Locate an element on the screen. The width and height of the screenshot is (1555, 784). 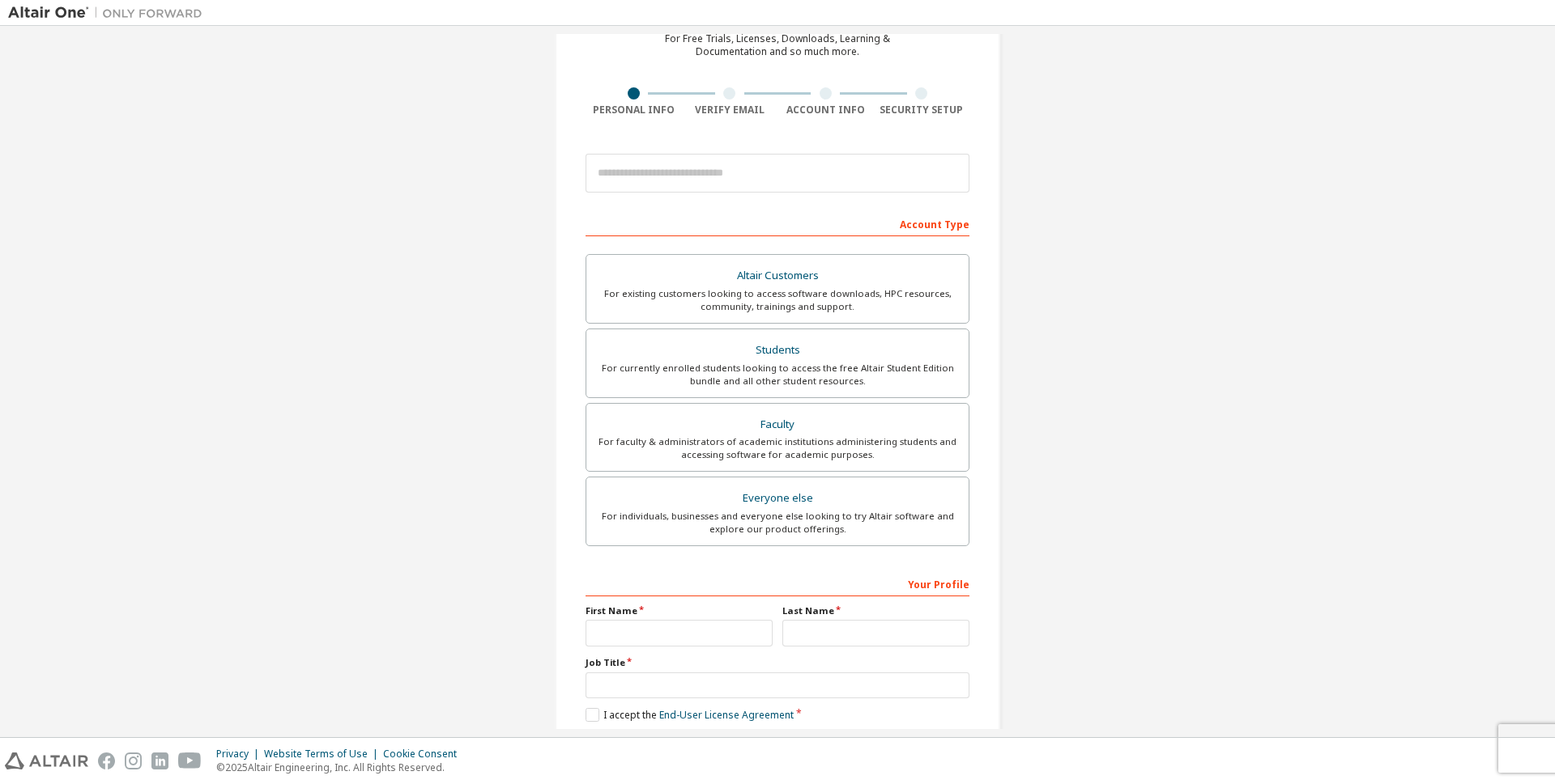
div: For Free Trials, Licenses, Downloads, Learning & Documentation and so much more. is located at coordinates (778, 45).